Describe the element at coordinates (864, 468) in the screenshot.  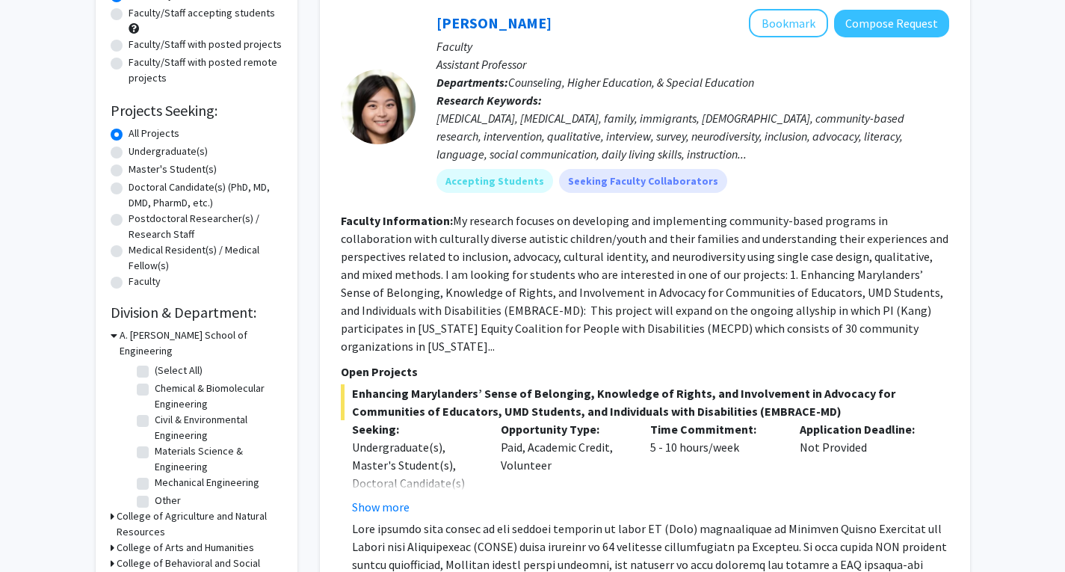
I see `div: Not Provided` at that location.